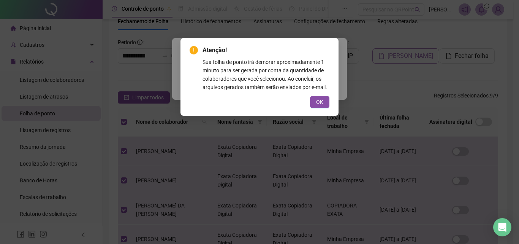 This screenshot has height=244, width=519. Describe the element at coordinates (503, 227) in the screenshot. I see `div: Open Intercom Messenger` at that location.